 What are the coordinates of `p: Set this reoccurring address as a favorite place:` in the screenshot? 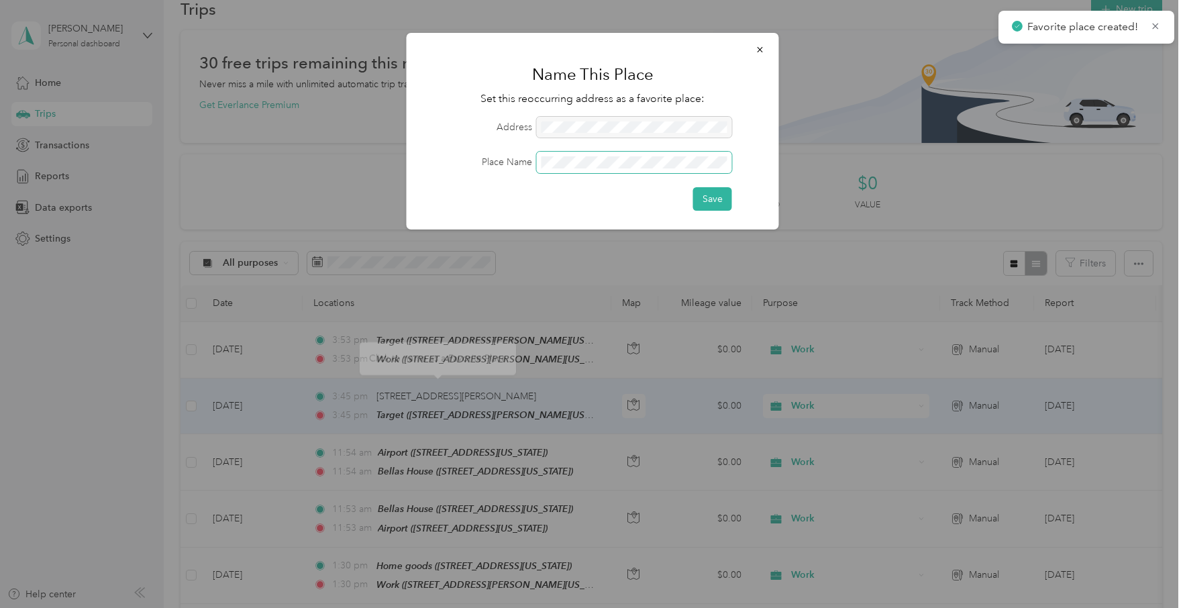 It's located at (593, 99).